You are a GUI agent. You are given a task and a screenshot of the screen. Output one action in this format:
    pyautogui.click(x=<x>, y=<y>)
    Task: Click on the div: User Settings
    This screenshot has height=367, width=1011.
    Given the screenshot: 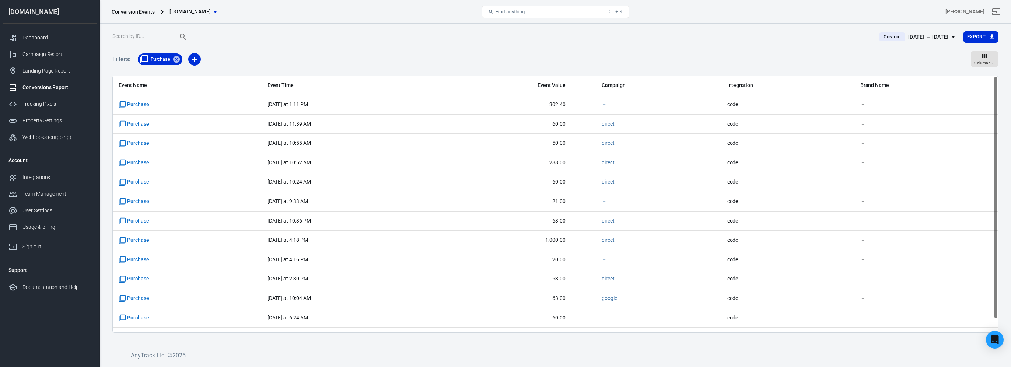 What is the action you would take?
    pyautogui.click(x=57, y=210)
    